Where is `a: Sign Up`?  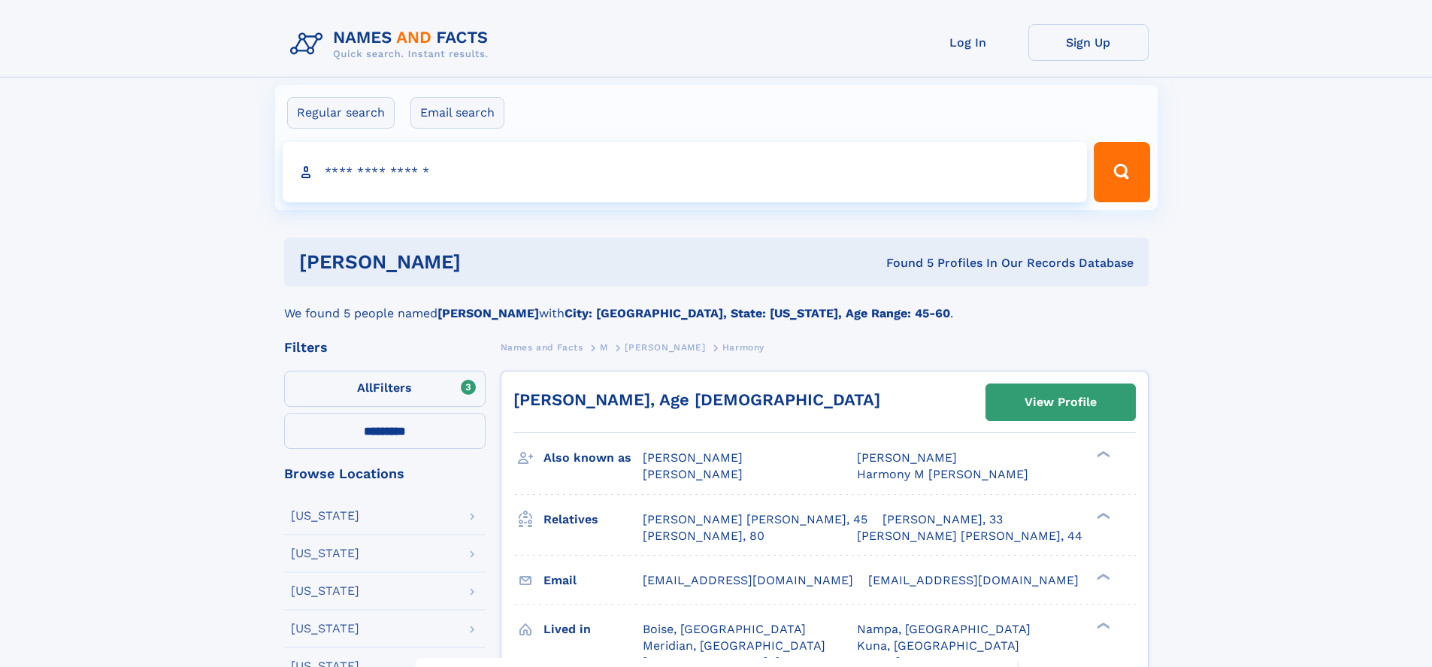
a: Sign Up is located at coordinates (1089, 42).